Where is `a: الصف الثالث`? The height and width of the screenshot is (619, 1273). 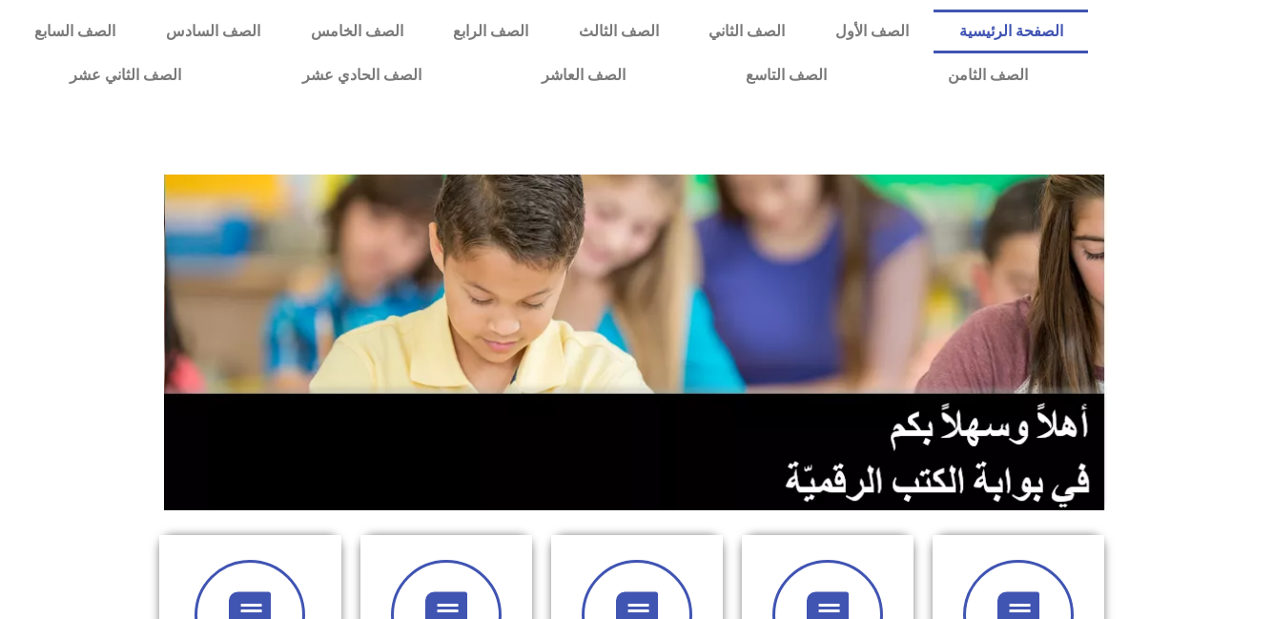 a: الصف الثالث is located at coordinates (618, 31).